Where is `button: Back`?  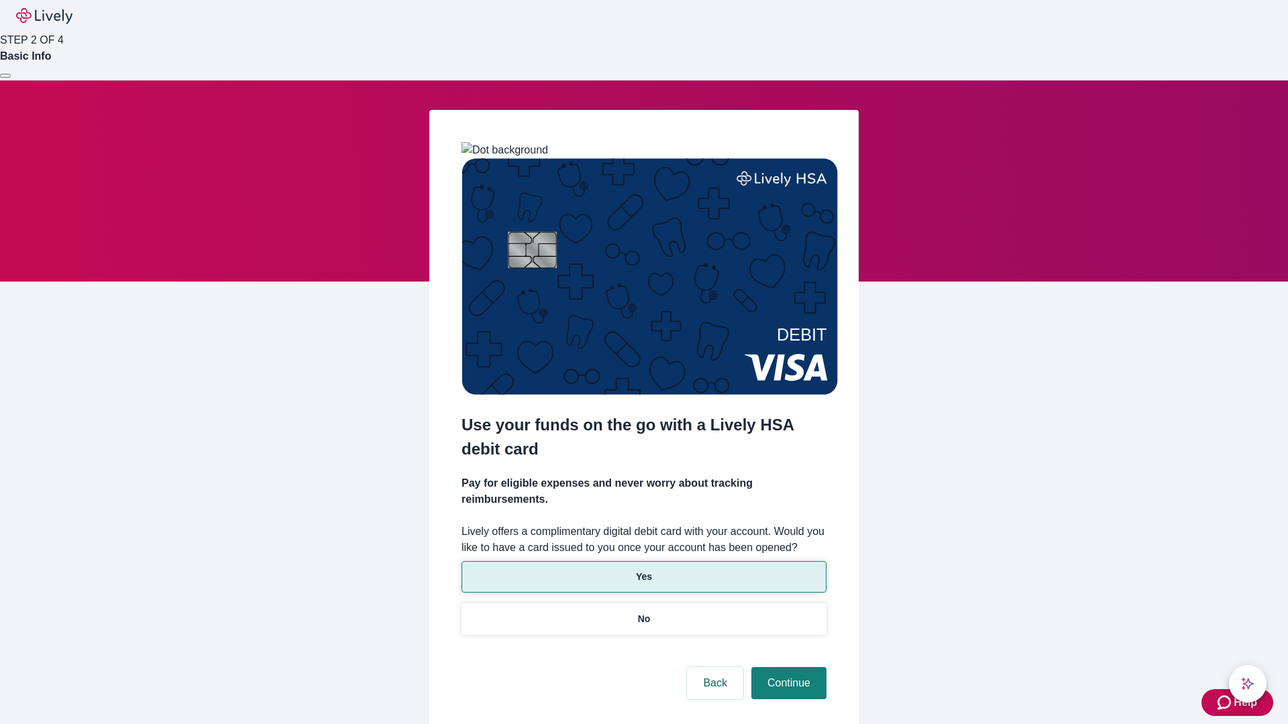
button: Back is located at coordinates (715, 683).